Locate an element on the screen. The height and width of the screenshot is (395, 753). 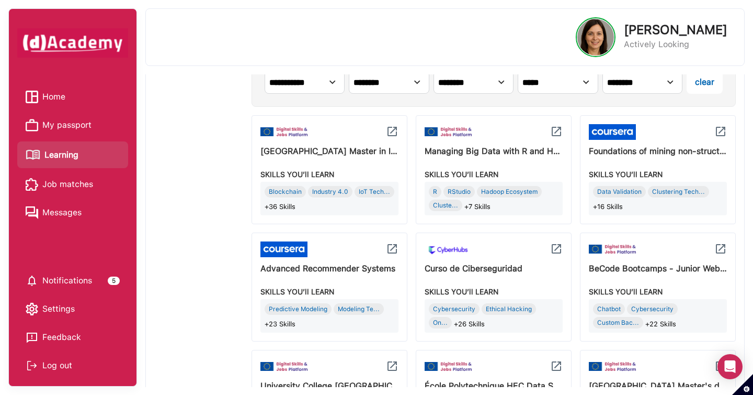
img: My passport icon is located at coordinates (32, 125).